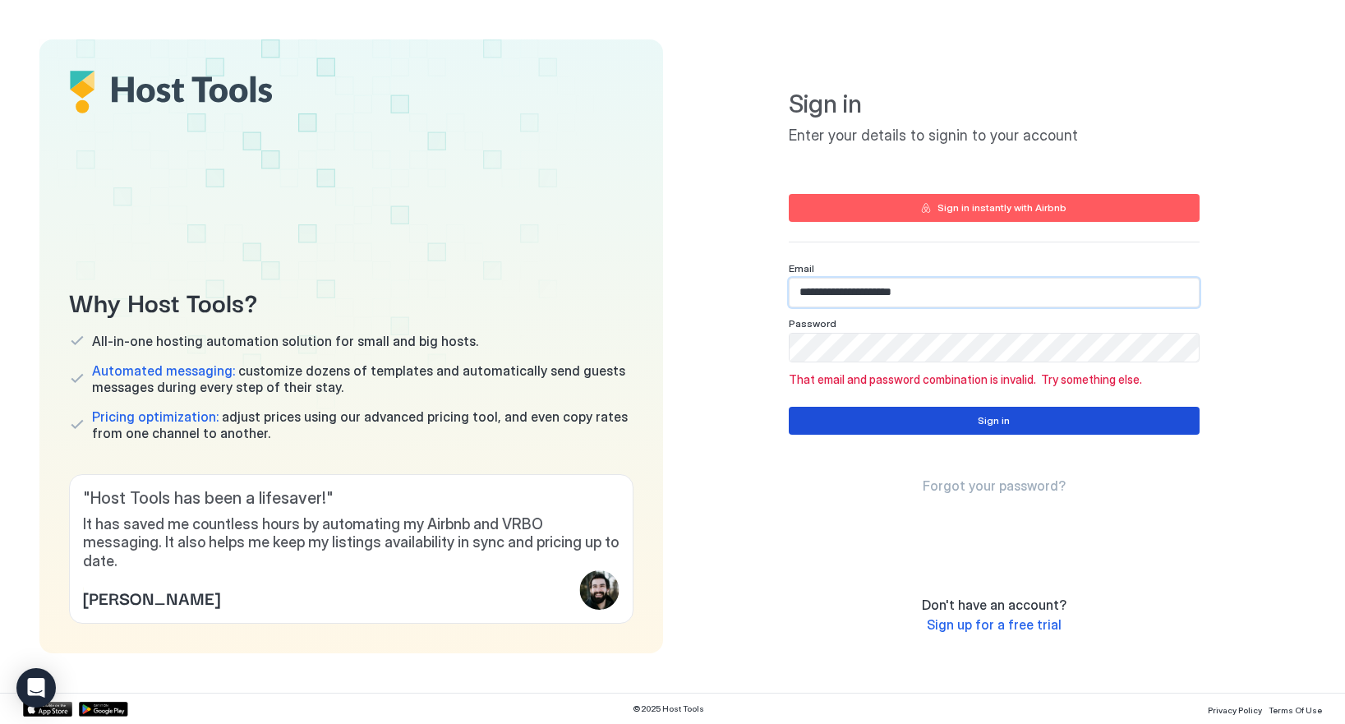 This screenshot has height=724, width=1345. What do you see at coordinates (994, 208) in the screenshot?
I see `button: Sign in instantly with Airbnb` at bounding box center [994, 208].